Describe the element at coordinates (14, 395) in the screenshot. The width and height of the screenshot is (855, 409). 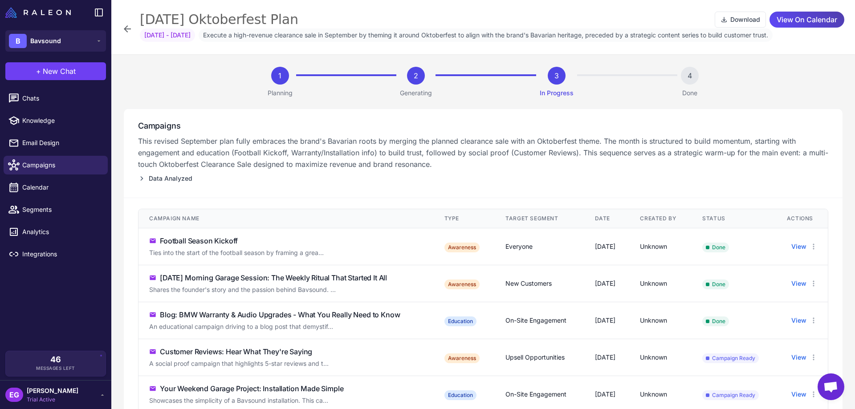
I see `div: EG` at that location.